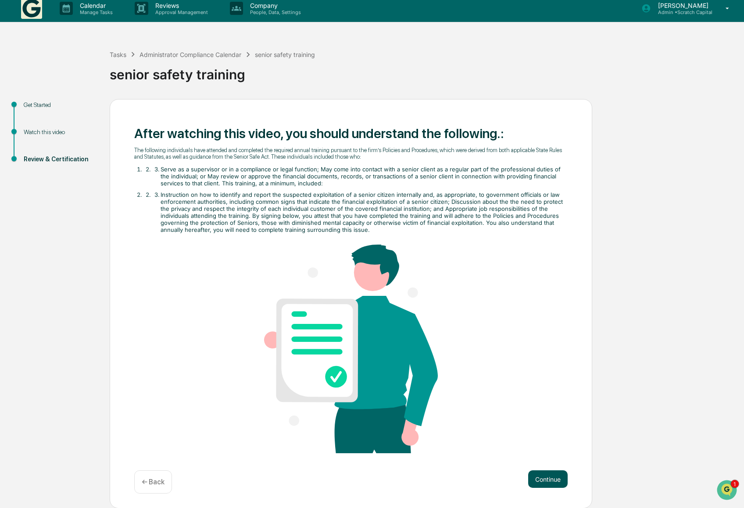 This screenshot has width=744, height=508. What do you see at coordinates (180, 12) in the screenshot?
I see `p: Approval Management` at bounding box center [180, 12].